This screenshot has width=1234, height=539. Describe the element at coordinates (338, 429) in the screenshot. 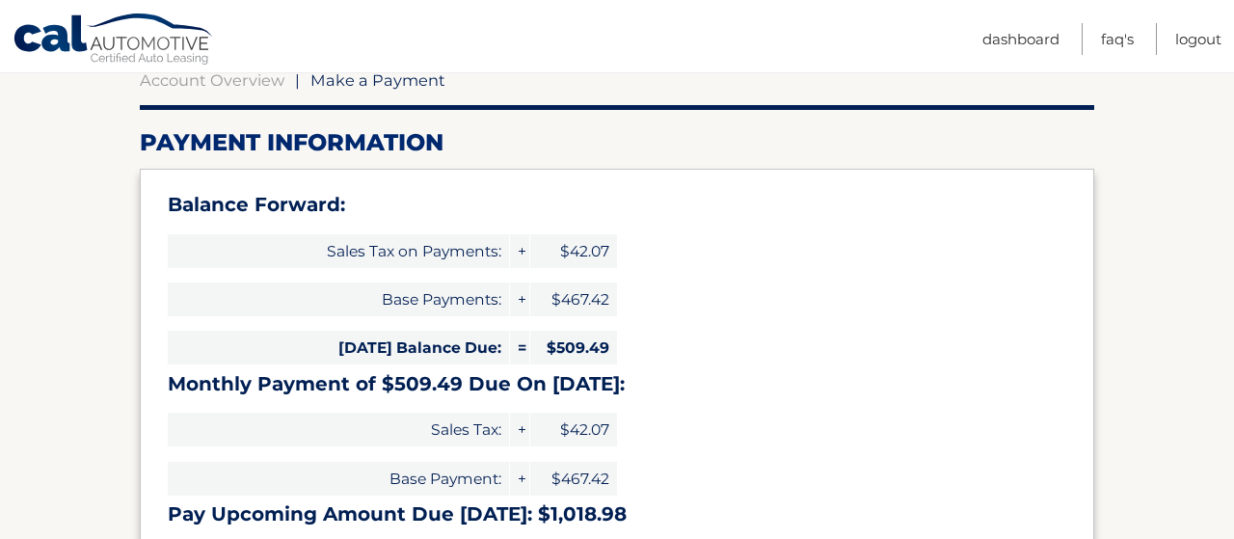

I see `span: Sales Tax:` at that location.